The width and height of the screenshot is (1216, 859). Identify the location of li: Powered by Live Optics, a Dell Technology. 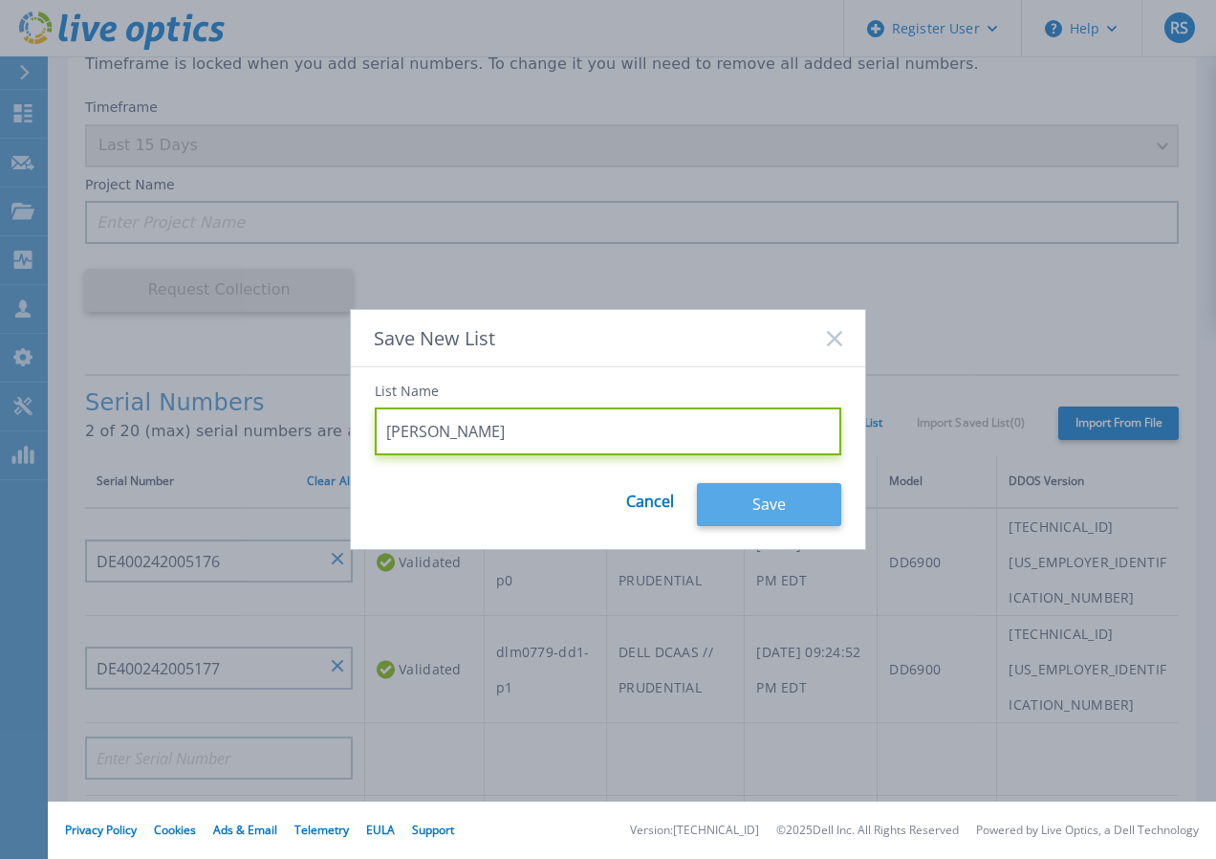
(1087, 830).